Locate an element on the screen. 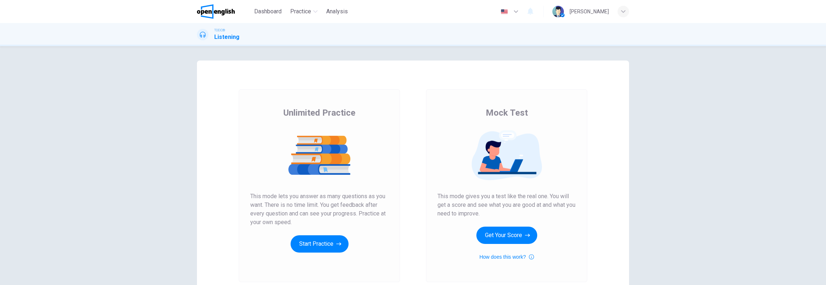 The width and height of the screenshot is (826, 285). img: Profile picture is located at coordinates (558, 12).